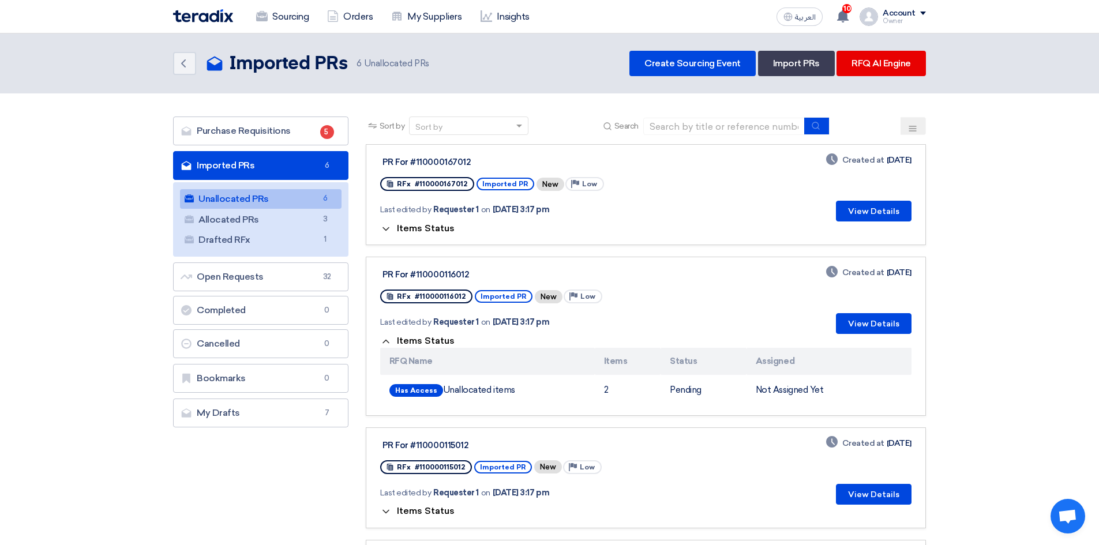 Image resolution: width=1099 pixels, height=545 pixels. I want to click on span: Sort by, so click(392, 126).